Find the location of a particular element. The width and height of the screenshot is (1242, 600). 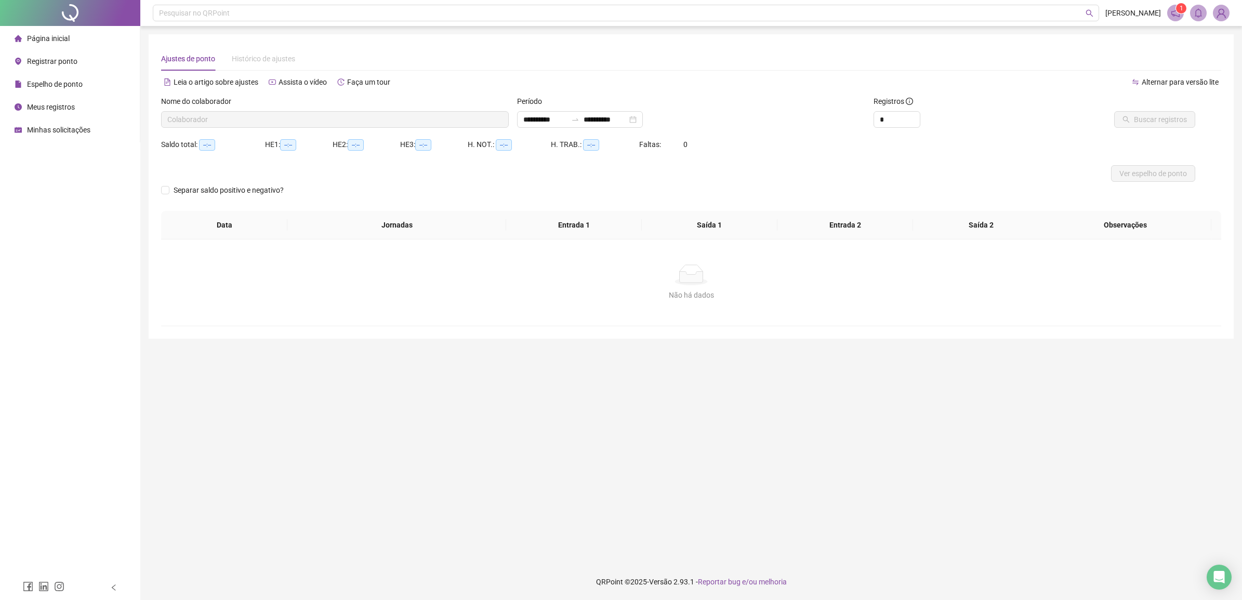

span: Página inicial is located at coordinates (48, 38).